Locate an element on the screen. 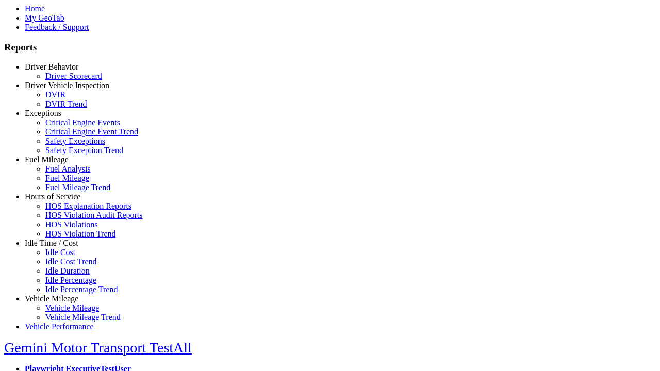 The width and height of the screenshot is (660, 371). a: Idle Cost is located at coordinates (60, 252).